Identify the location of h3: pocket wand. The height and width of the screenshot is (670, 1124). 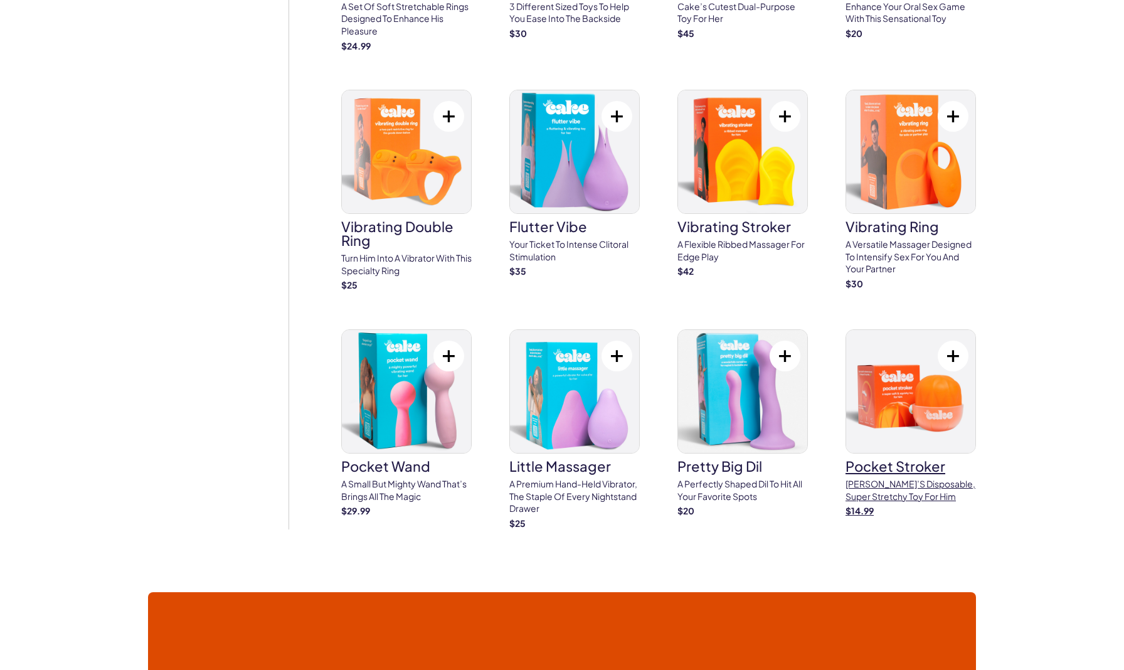
(406, 466).